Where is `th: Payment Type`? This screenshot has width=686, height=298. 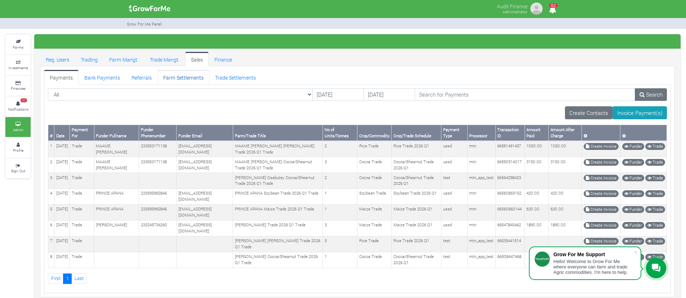 th: Payment Type is located at coordinates (455, 133).